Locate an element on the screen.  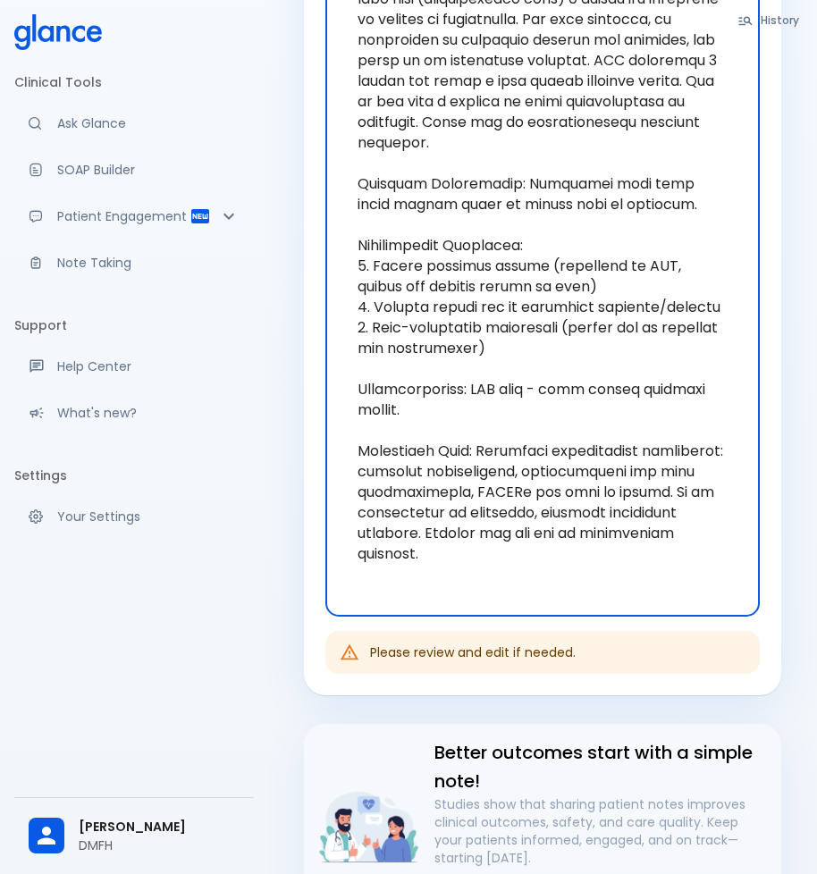
a: Docugen: Compose a clinical documentation in seconds is located at coordinates (134, 170).